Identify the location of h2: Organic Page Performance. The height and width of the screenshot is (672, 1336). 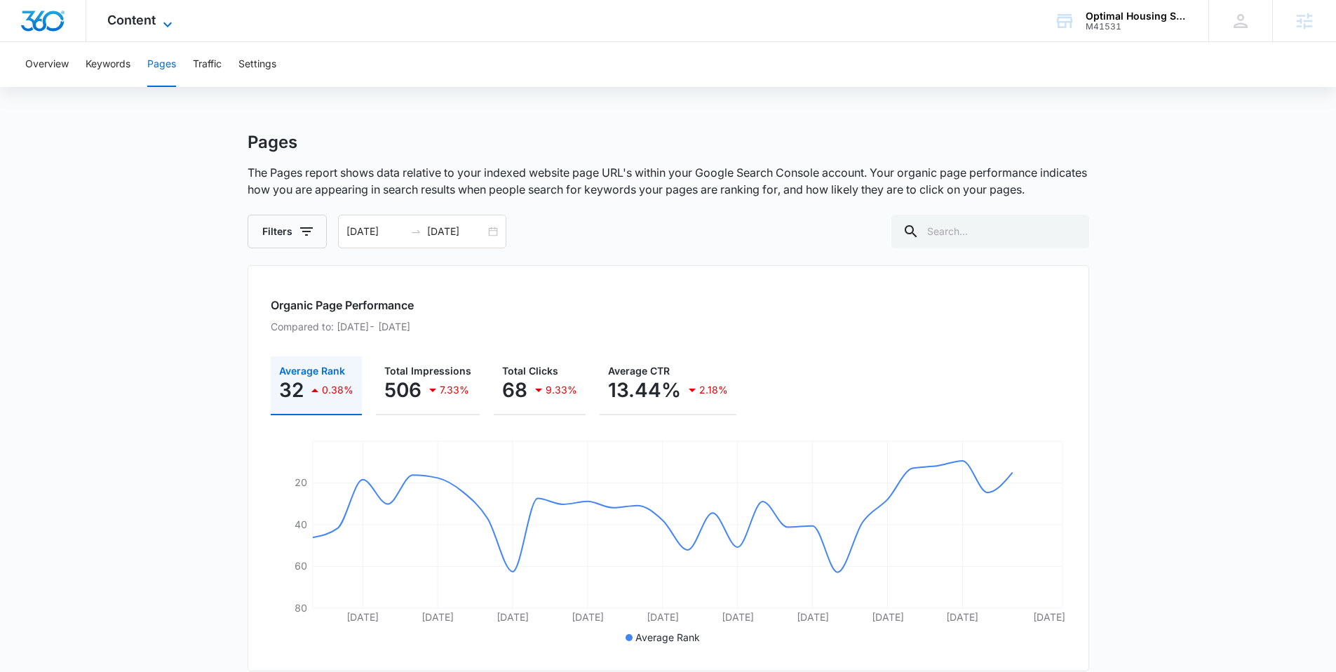
(668, 305).